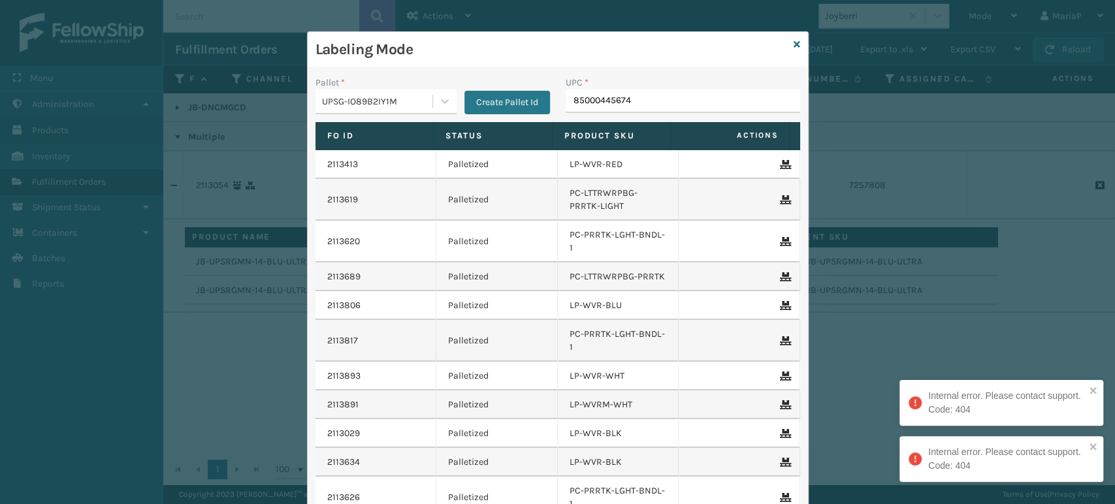 This screenshot has height=504, width=1115. What do you see at coordinates (618, 200) in the screenshot?
I see `td: PC-LTTRWRPBG-PRRTK-LIGHT` at bounding box center [618, 200].